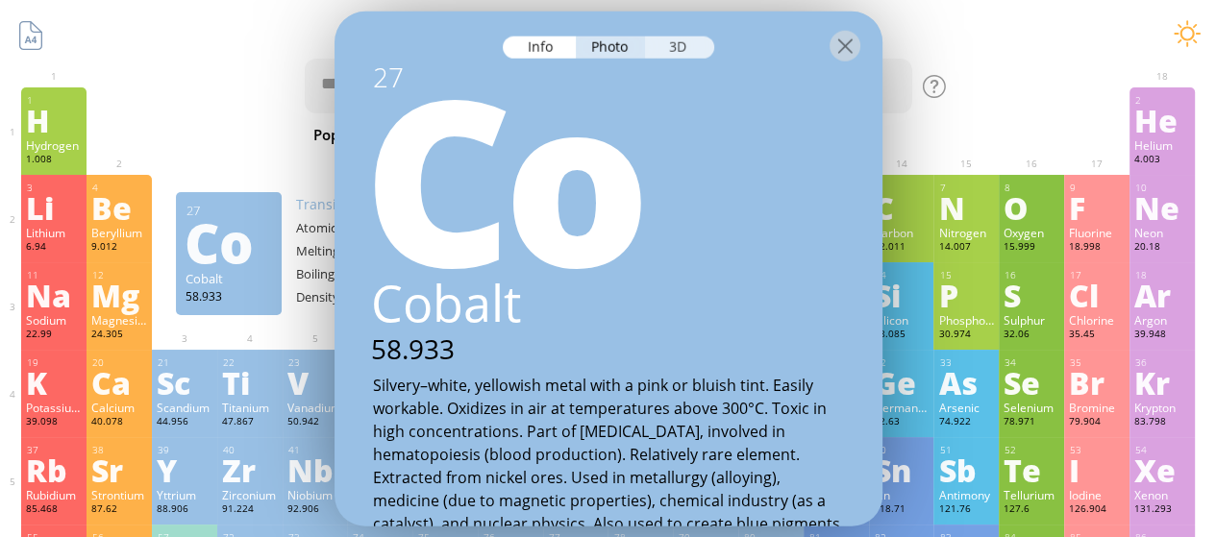 This screenshot has width=1216, height=537. What do you see at coordinates (1097, 362) in the screenshot?
I see `div: 35` at bounding box center [1097, 362].